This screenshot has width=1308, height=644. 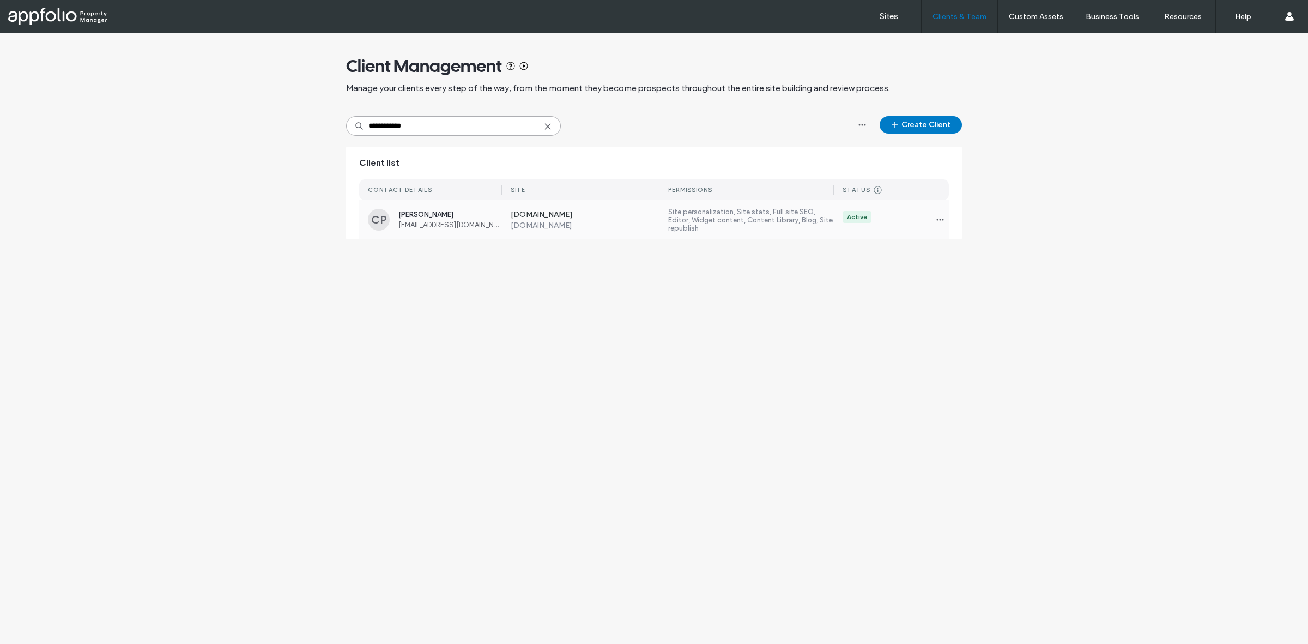 I want to click on div: SITE, so click(x=518, y=190).